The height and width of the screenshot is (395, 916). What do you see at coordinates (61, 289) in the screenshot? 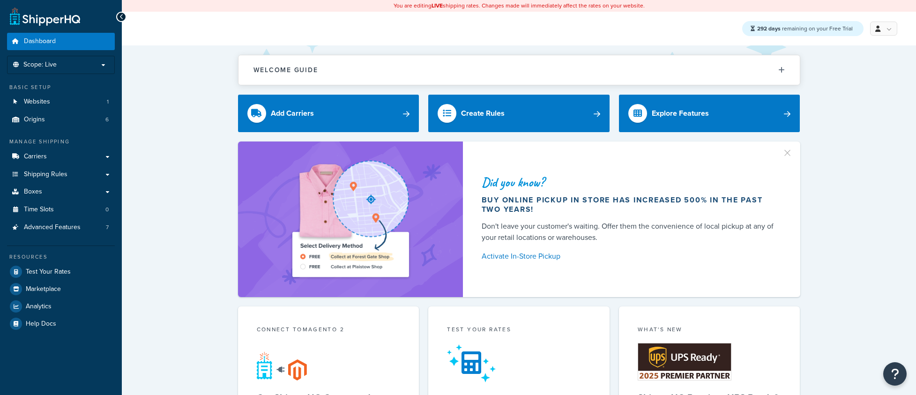
I see `li: Marketplace` at bounding box center [61, 289].